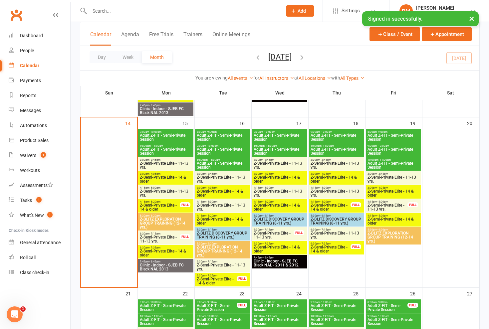 The image size is (489, 329). What do you see at coordinates (231, 38) in the screenshot?
I see `button: Online Meetings` at bounding box center [231, 38].